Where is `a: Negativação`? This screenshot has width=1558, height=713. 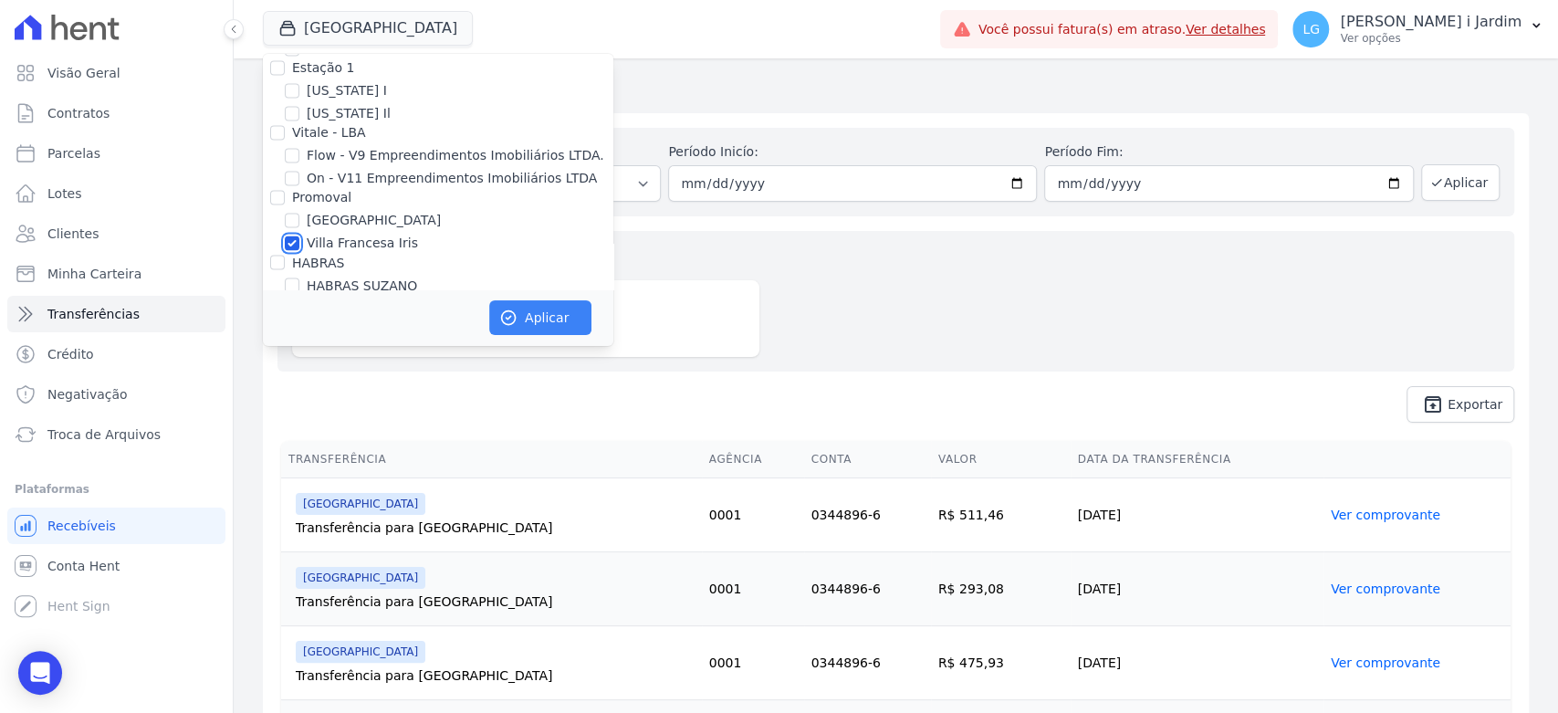
a: Negativação is located at coordinates (116, 394).